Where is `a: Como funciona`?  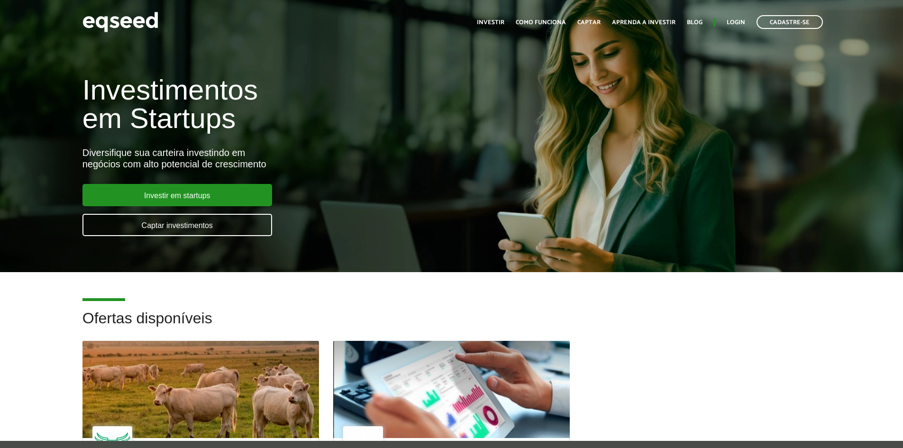 a: Como funciona is located at coordinates (541, 22).